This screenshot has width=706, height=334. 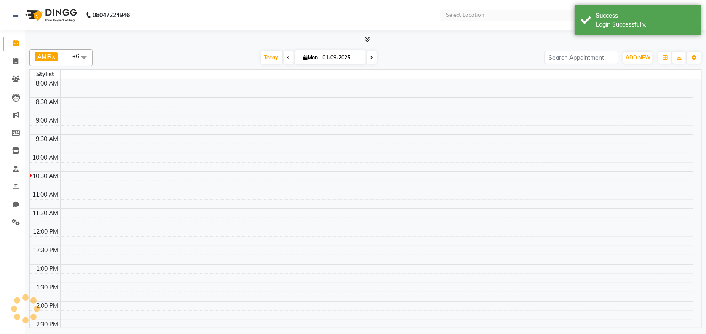 I want to click on div: 8:00 AM, so click(x=47, y=83).